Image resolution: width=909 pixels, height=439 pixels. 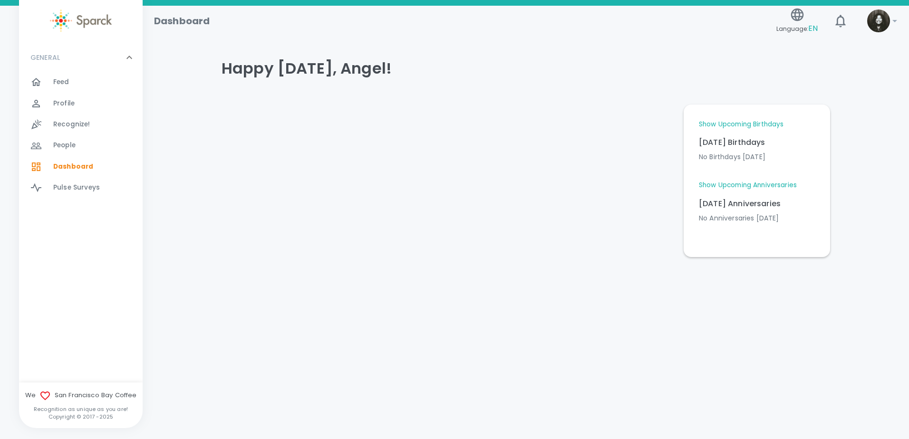 What do you see at coordinates (81, 104) in the screenshot?
I see `a: Profile` at bounding box center [81, 104].